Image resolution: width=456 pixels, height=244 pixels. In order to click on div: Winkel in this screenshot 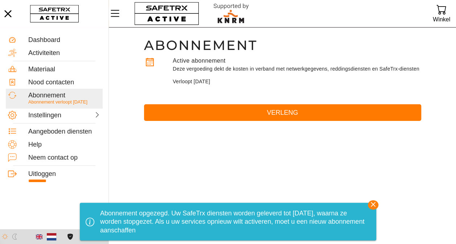, I will do `click(441, 19)`.